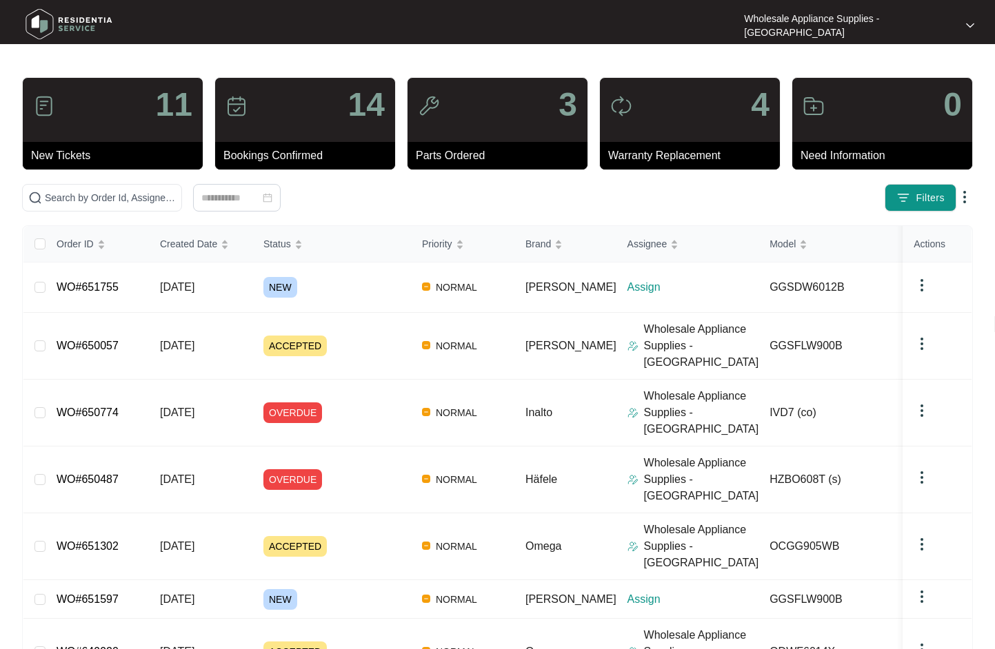  I want to click on img: filter icon, so click(903, 198).